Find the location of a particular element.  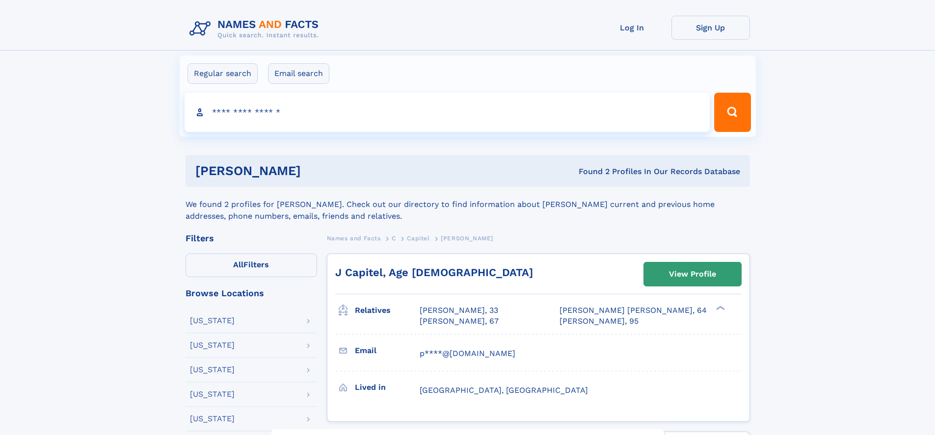

label: Filters is located at coordinates (251, 266).